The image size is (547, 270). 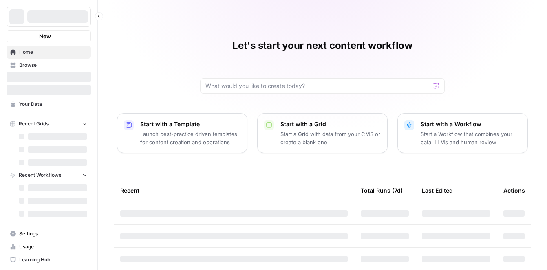 I want to click on a: Home, so click(x=49, y=52).